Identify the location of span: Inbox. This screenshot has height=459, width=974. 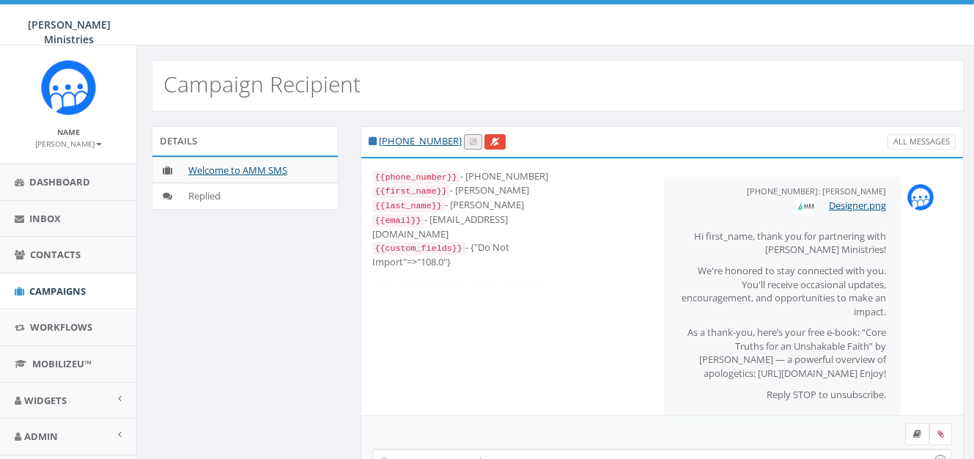
(45, 218).